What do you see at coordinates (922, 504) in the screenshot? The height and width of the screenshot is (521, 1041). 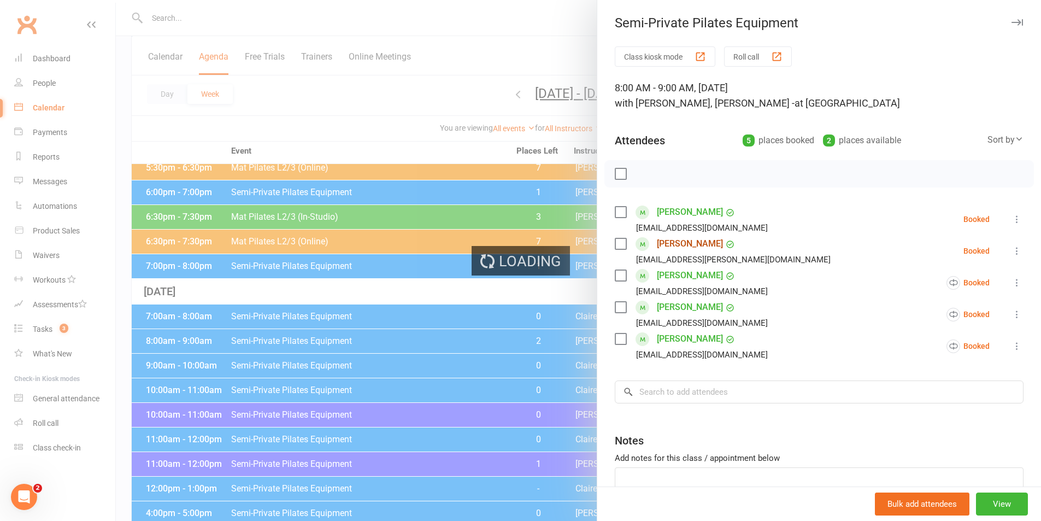 I see `button: Bulk add attendees` at bounding box center [922, 504].